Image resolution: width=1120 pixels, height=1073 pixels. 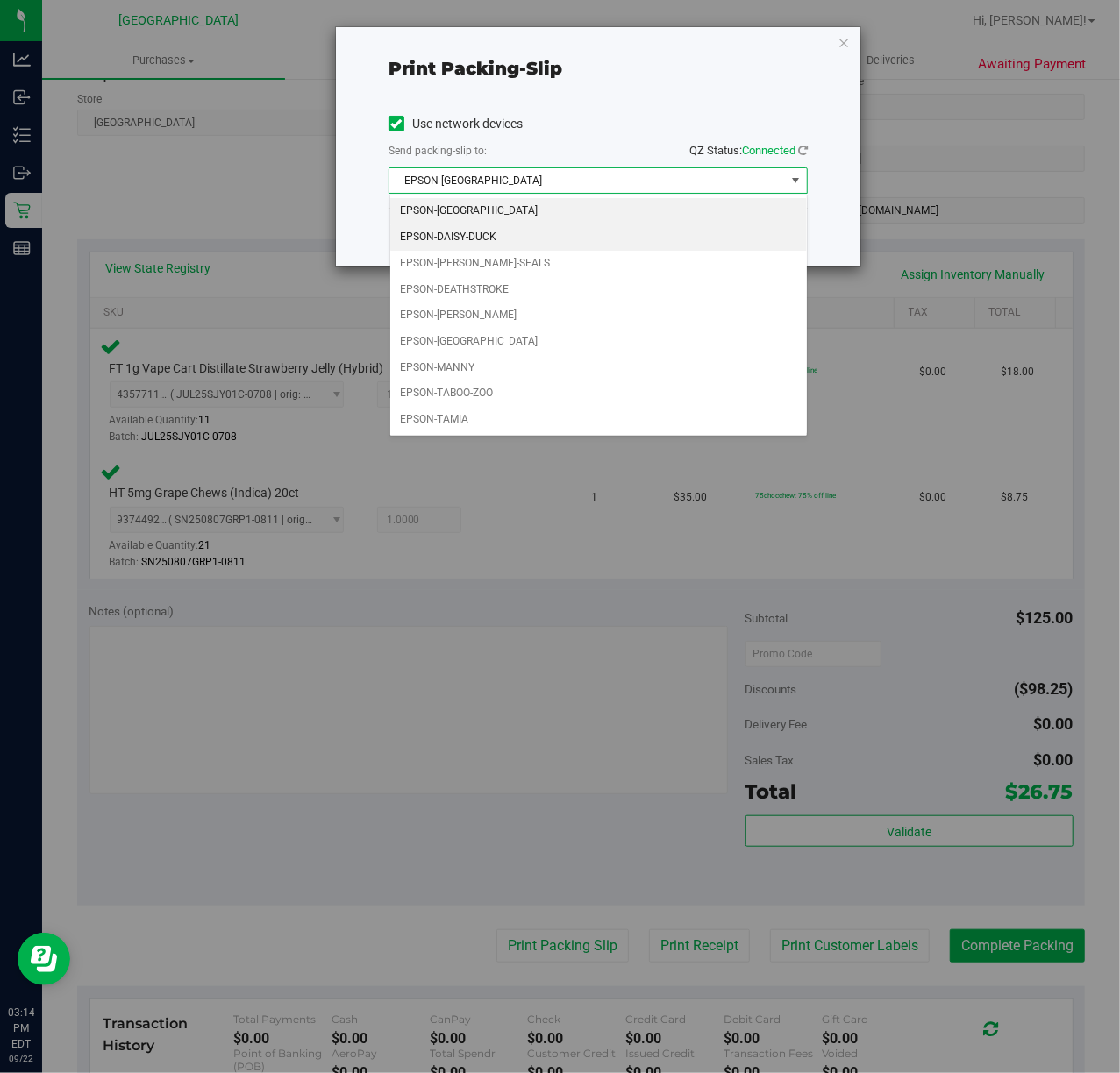 I want to click on span: select, so click(x=795, y=181).